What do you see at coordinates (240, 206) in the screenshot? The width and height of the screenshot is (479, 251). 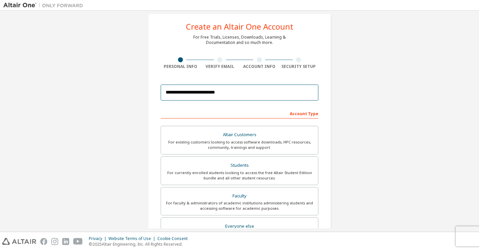 I see `div: For faculty & administrators of academic institutions administering students and accessing softwa...` at bounding box center [240, 206].